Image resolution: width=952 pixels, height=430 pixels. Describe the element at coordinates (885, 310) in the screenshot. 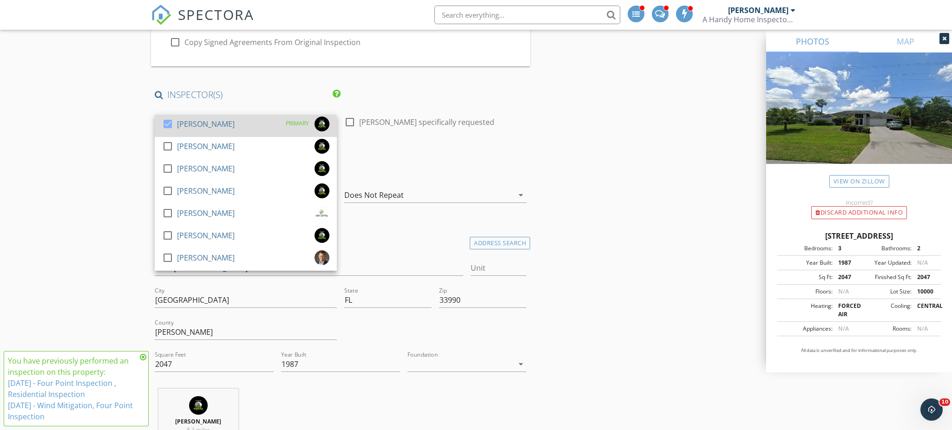

I see `div: Cooling:` at that location.